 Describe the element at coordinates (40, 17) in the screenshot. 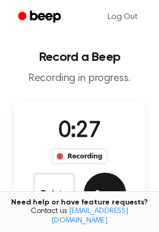

I see `a: Beep` at that location.